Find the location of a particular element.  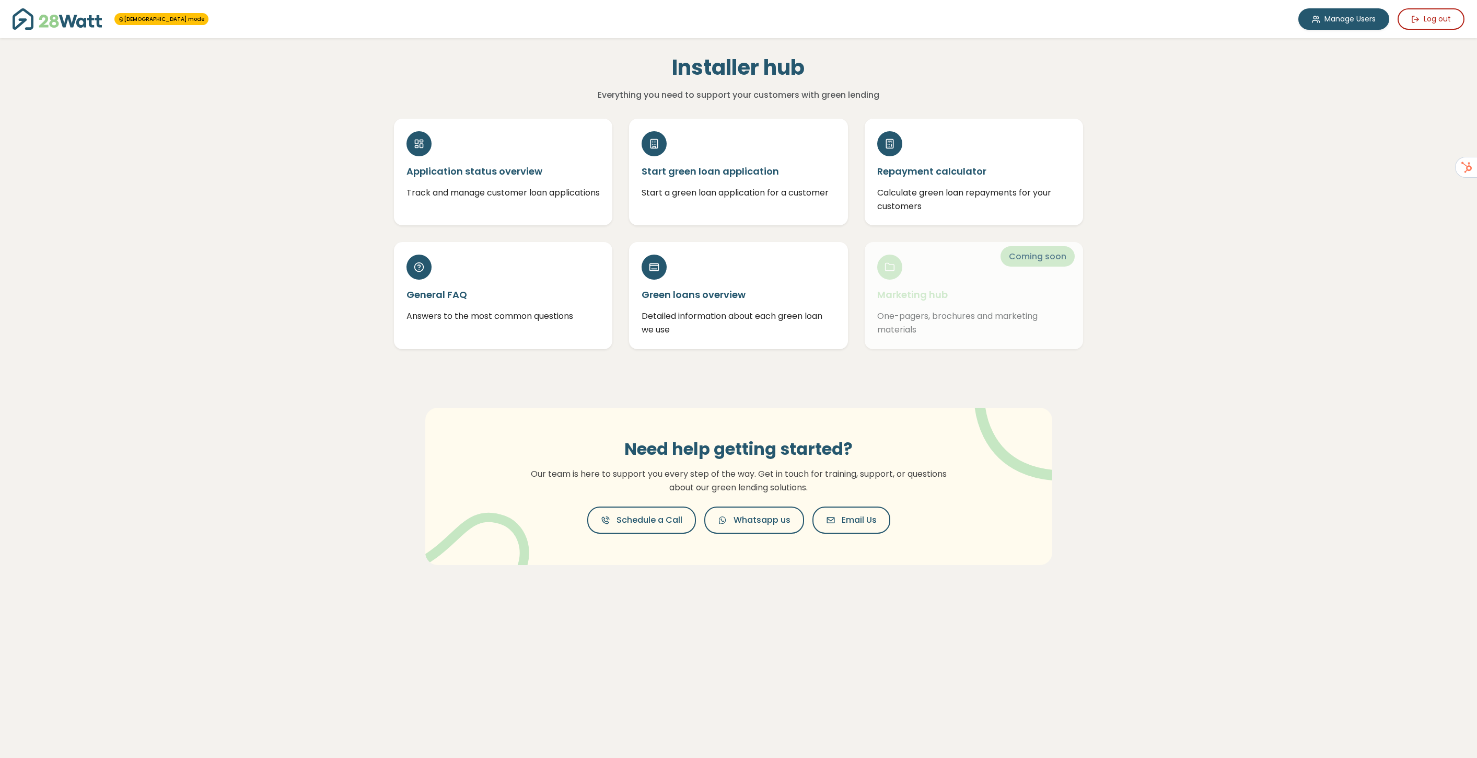

button: Schedule a Call is located at coordinates (642, 520).